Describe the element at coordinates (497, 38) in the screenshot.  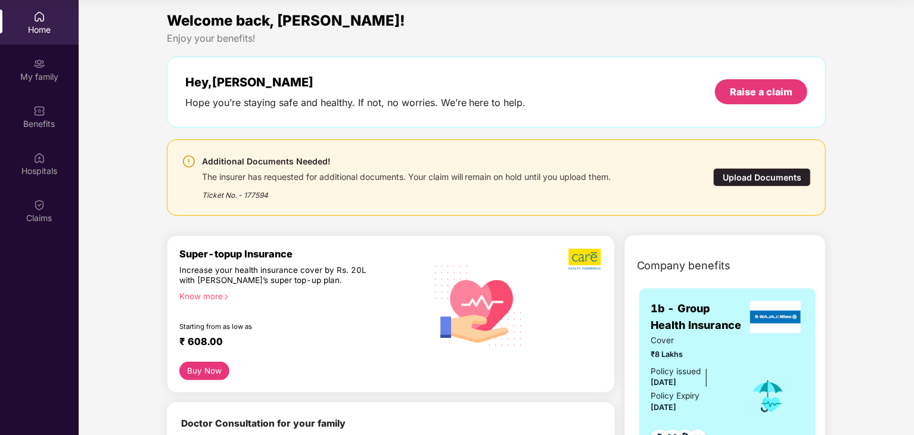
I see `div: Enjoy your benefits!` at that location.